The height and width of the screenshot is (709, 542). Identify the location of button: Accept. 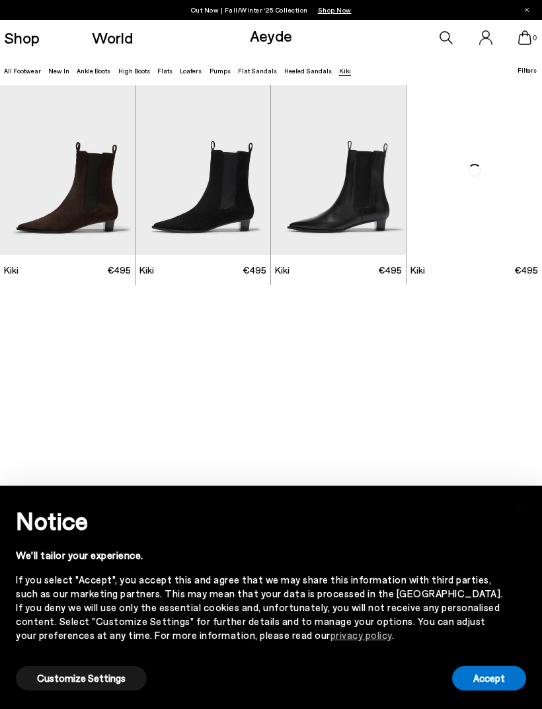
(489, 678).